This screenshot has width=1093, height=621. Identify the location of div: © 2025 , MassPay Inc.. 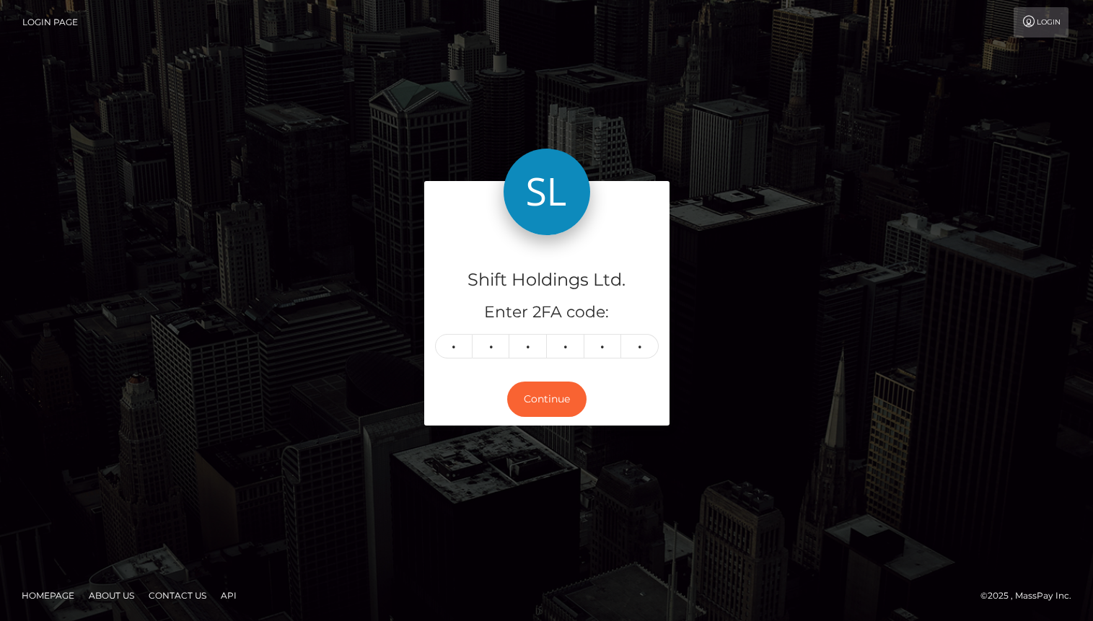
(1031, 596).